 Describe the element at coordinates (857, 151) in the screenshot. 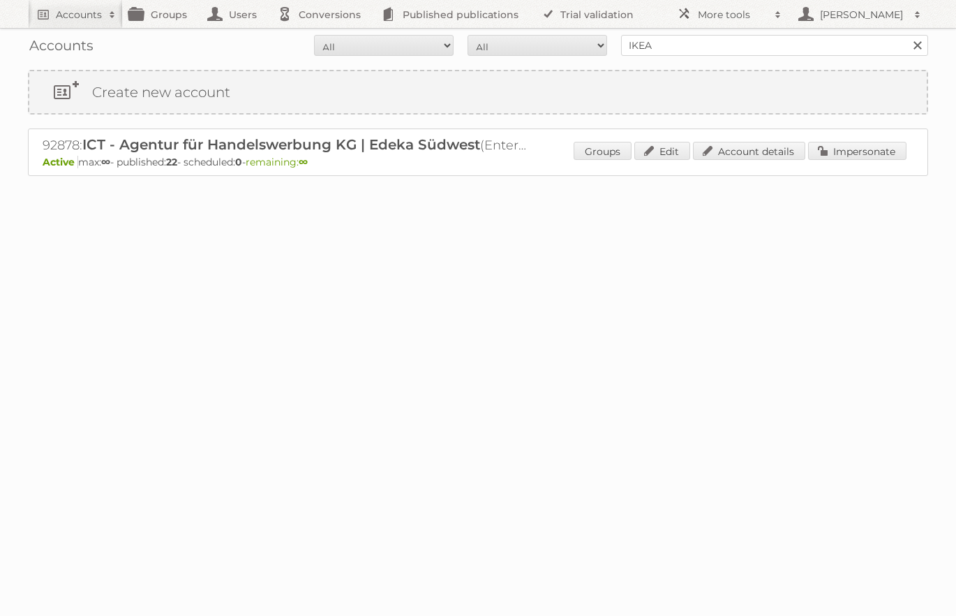

I see `a: Impersonate` at that location.